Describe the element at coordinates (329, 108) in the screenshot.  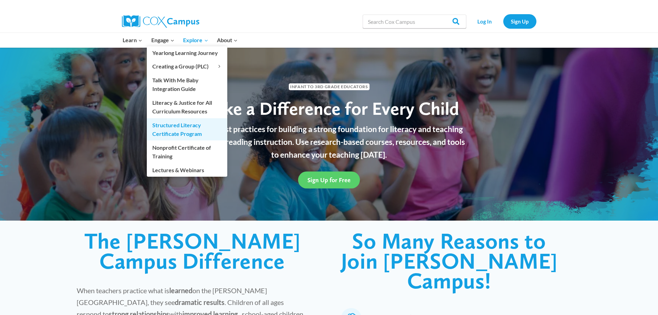
I see `span: Make a Difference for Every Child` at that location.